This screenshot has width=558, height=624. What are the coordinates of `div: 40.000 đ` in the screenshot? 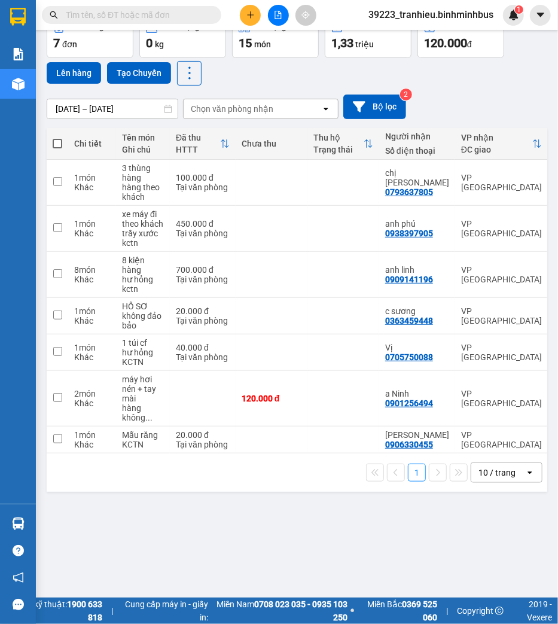 It's located at (203, 348).